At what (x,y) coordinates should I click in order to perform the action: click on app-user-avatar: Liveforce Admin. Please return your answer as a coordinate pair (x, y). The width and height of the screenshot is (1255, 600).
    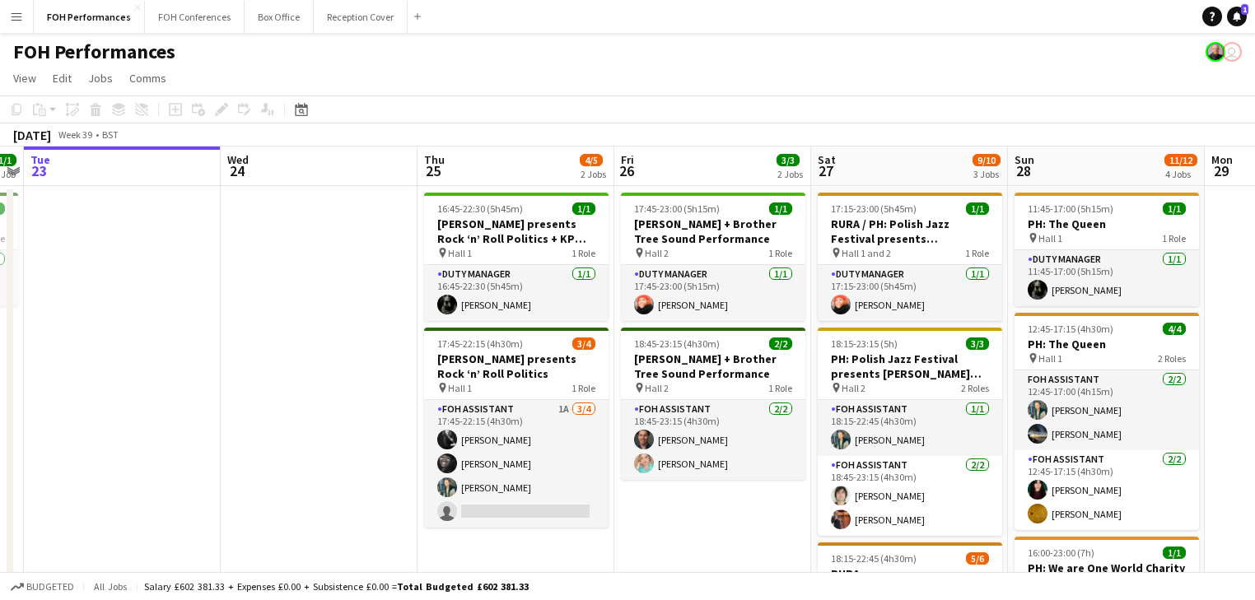
    Looking at the image, I should click on (1231, 52).